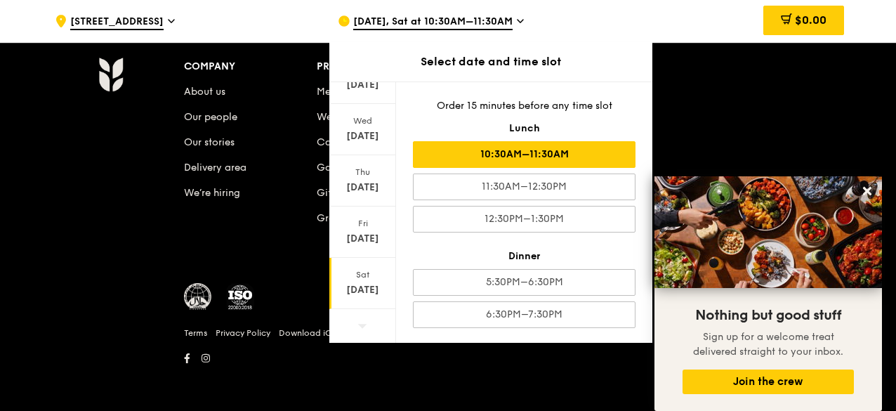 This screenshot has height=411, width=896. I want to click on a: We’re hiring, so click(212, 192).